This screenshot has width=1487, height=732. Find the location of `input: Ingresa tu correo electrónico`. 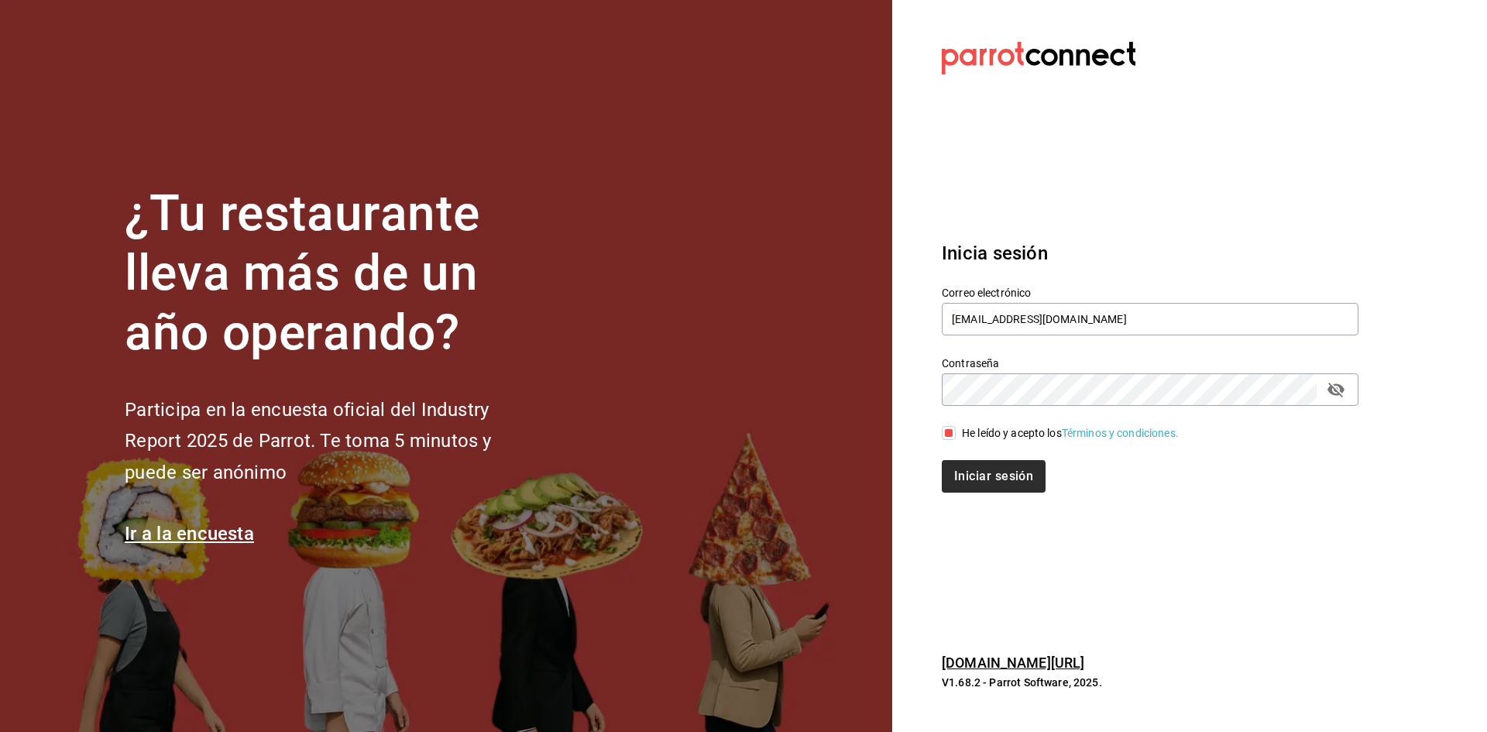

input: Ingresa tu correo electrónico is located at coordinates (1150, 319).